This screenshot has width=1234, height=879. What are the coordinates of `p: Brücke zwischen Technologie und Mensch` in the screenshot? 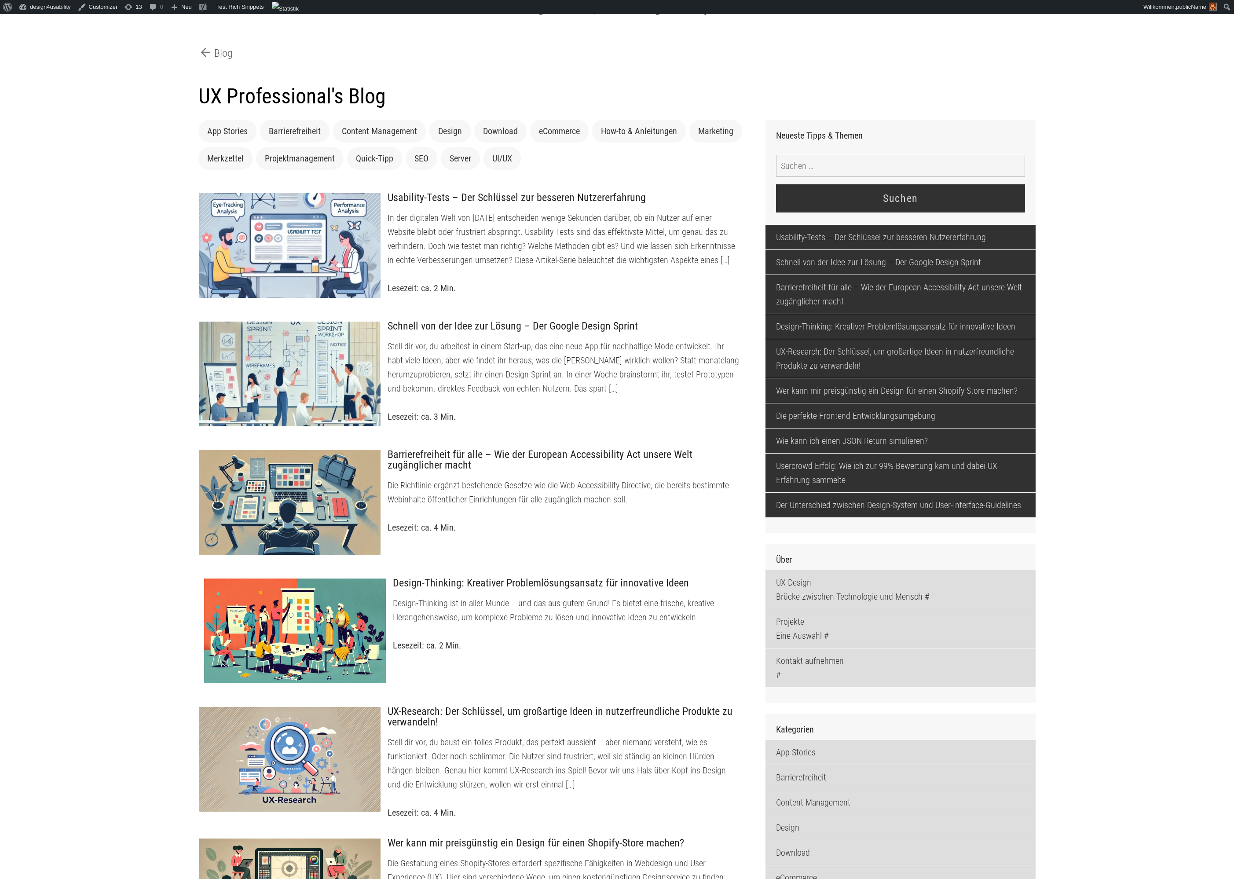 It's located at (900, 596).